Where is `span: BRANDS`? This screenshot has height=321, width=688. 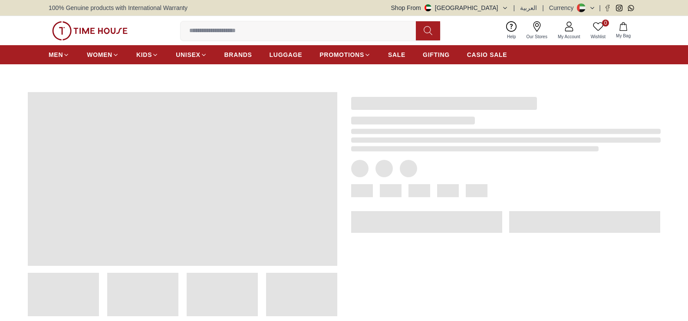 span: BRANDS is located at coordinates (238, 55).